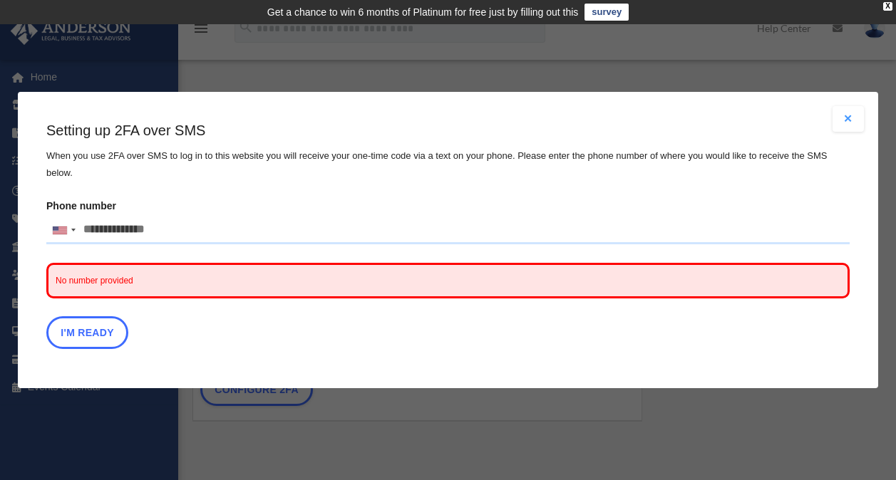 The height and width of the screenshot is (480, 896). Describe the element at coordinates (447, 220) in the screenshot. I see `label: Phone number` at that location.